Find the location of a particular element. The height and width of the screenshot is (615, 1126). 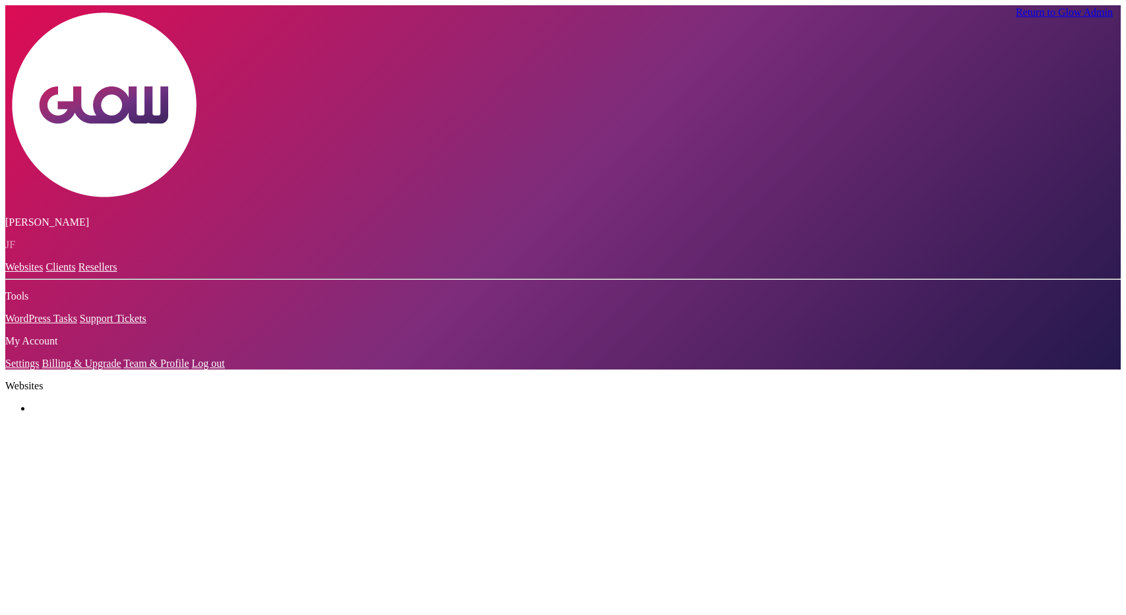

a: Support Tickets is located at coordinates (113, 318).